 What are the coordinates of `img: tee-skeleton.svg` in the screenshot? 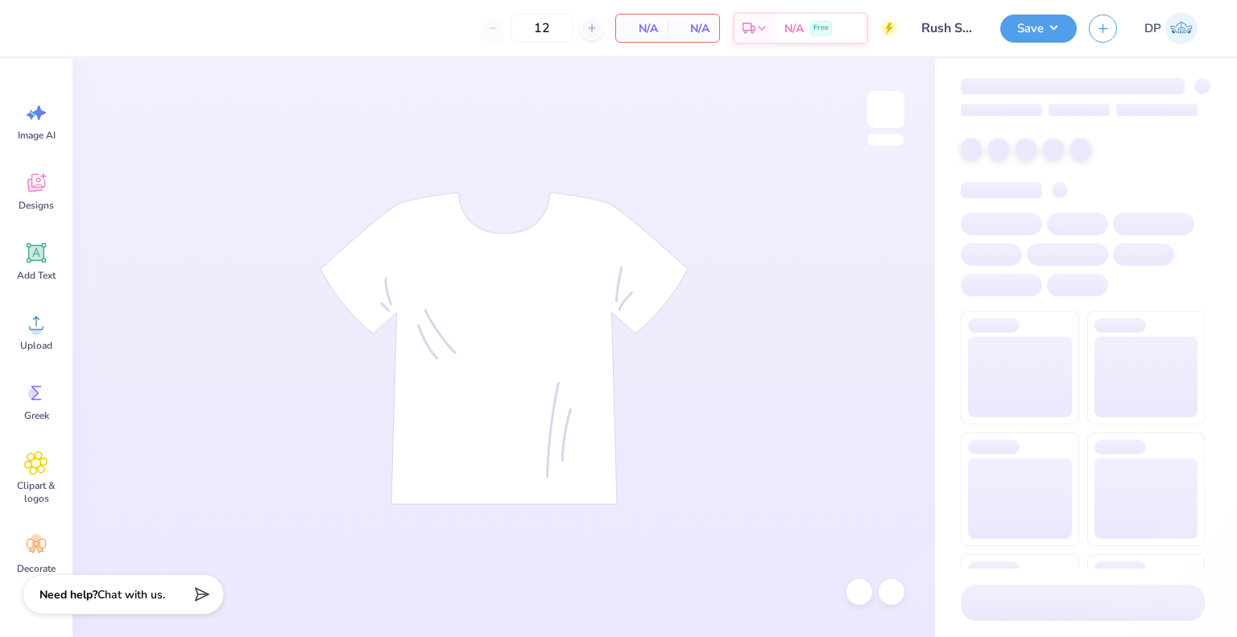 It's located at (504, 348).